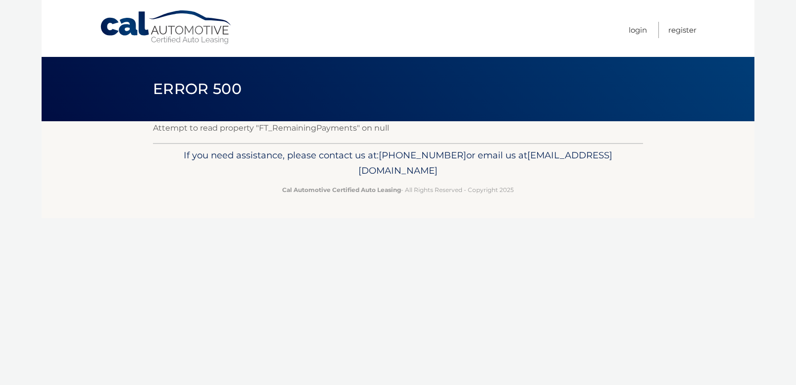  Describe the element at coordinates (398, 163) in the screenshot. I see `p: If you need assistance, please contact us at: or email us at` at that location.